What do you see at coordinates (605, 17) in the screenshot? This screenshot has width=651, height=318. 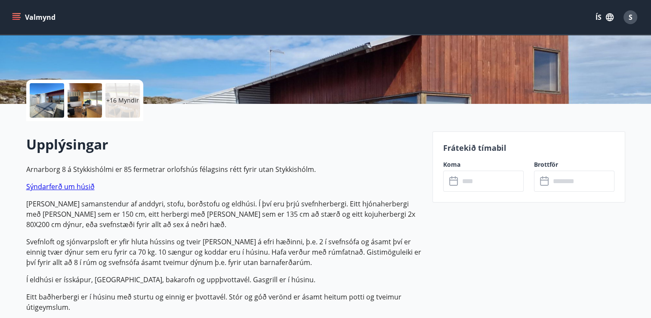 I see `button: ÍS` at bounding box center [605, 17].